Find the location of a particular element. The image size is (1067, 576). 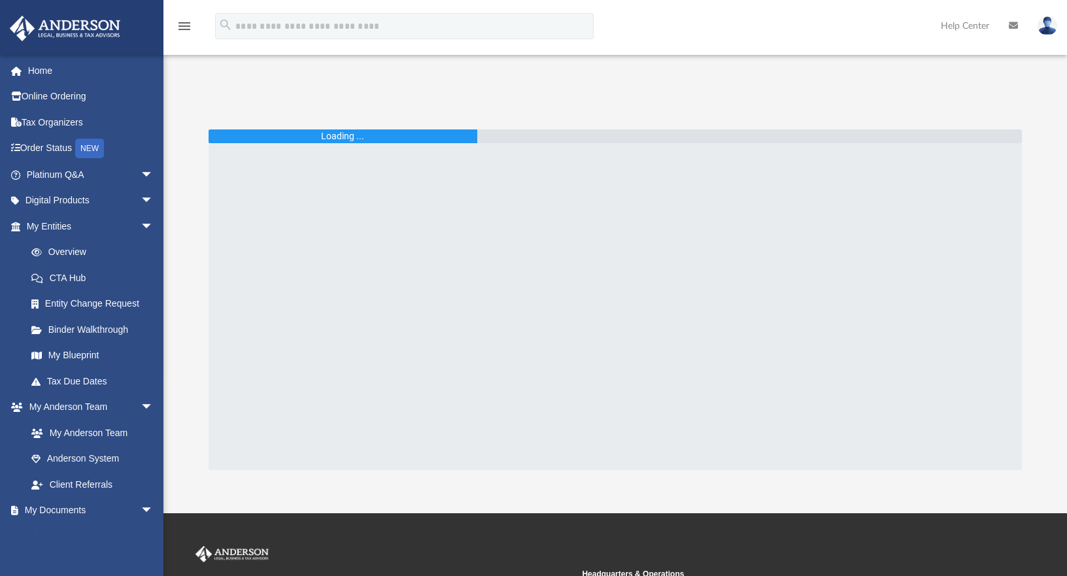

a: Anderson System is located at coordinates (92, 459).